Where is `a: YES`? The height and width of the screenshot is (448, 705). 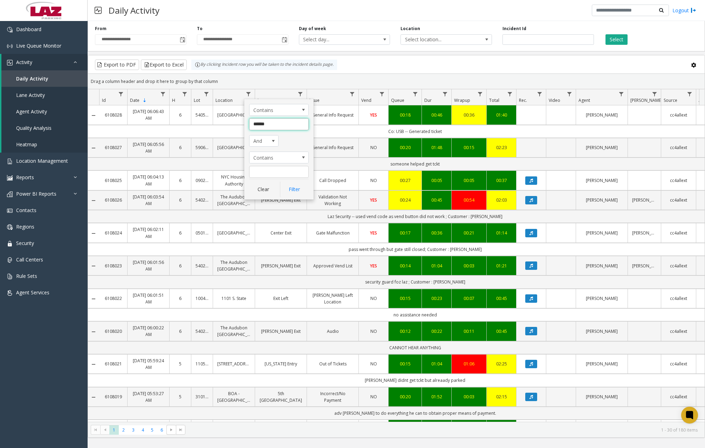
a: YES is located at coordinates (373, 233).